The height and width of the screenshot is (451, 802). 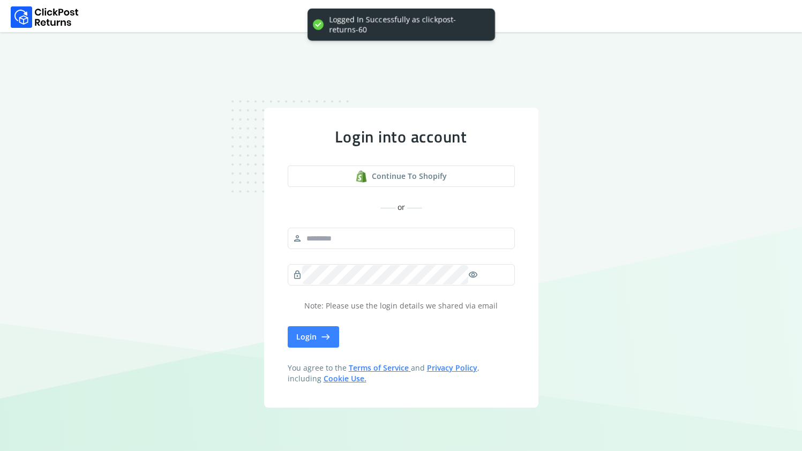 What do you see at coordinates (326, 337) in the screenshot?
I see `span: east` at bounding box center [326, 337].